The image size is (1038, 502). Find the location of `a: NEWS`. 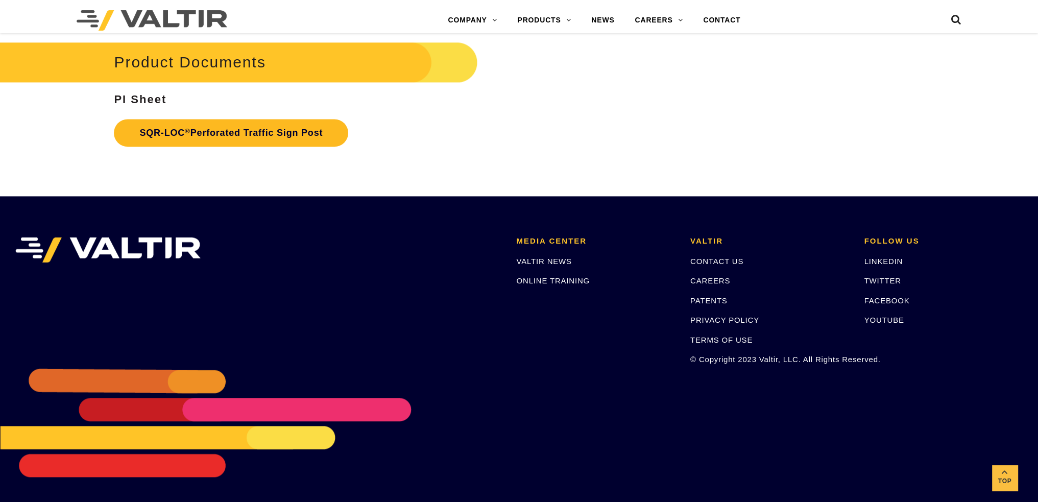

a: NEWS is located at coordinates (603, 20).